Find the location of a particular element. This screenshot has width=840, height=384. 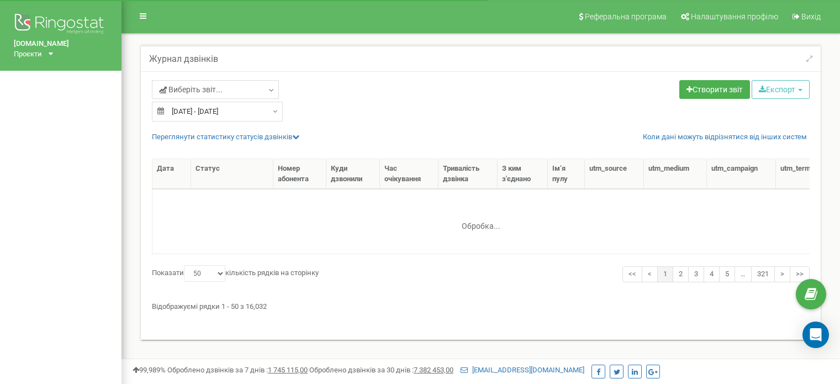

a: 1 is located at coordinates (665, 274).